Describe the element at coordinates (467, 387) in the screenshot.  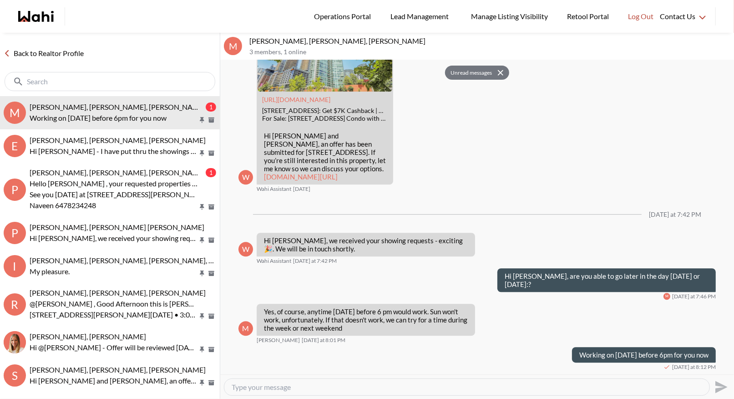
I see `textarea: Type your message` at that location.